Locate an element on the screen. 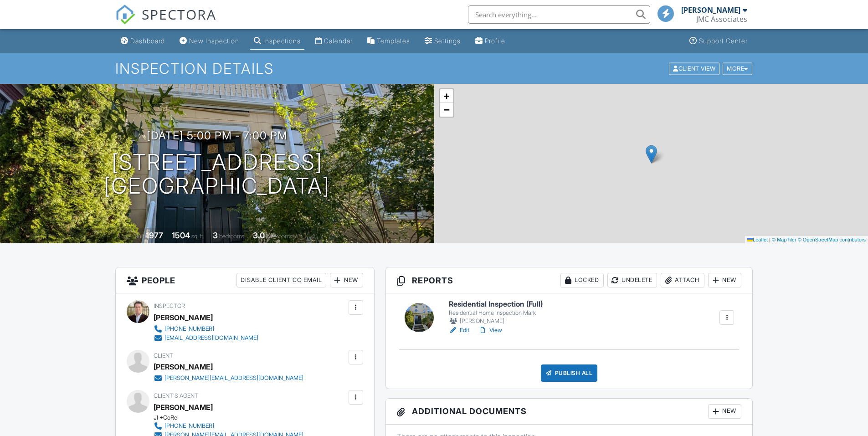  a: © OpenStreetMap contributors is located at coordinates (832, 240).